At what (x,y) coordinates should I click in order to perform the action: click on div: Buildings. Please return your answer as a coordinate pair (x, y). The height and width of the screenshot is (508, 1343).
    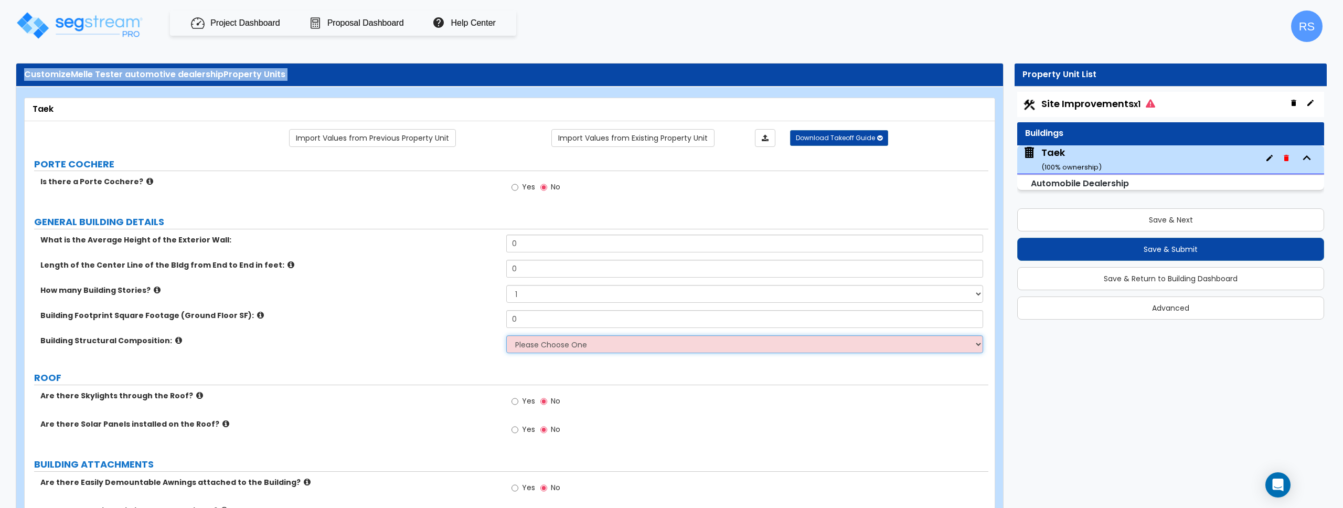
    Looking at the image, I should click on (1171, 133).